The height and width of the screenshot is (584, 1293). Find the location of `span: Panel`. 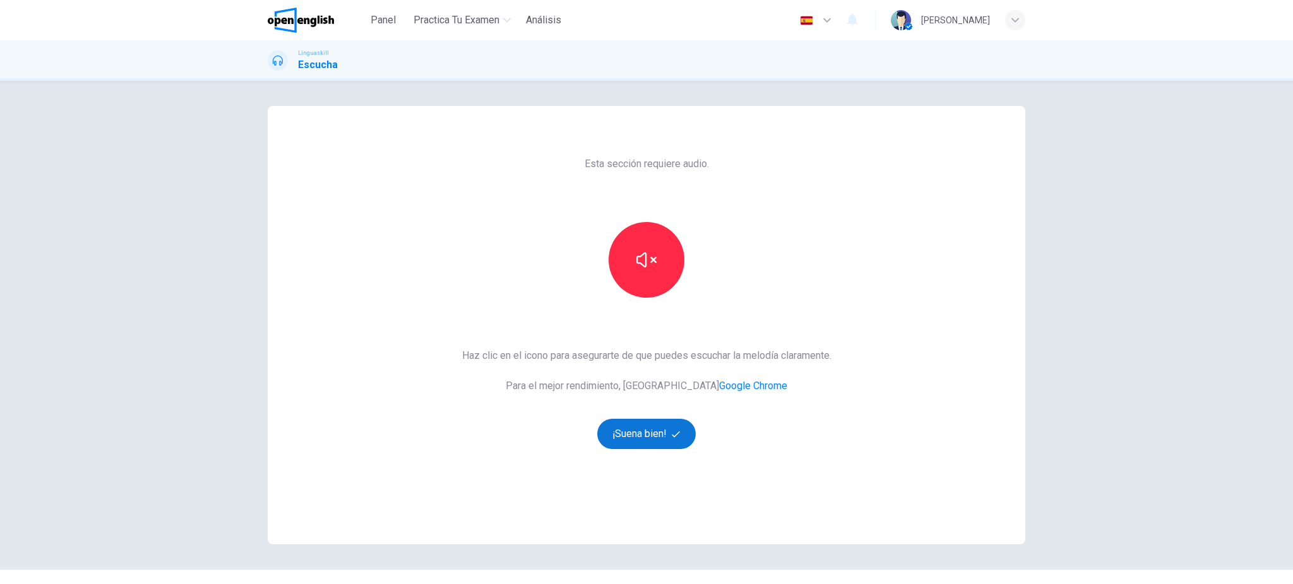

span: Panel is located at coordinates (383, 20).